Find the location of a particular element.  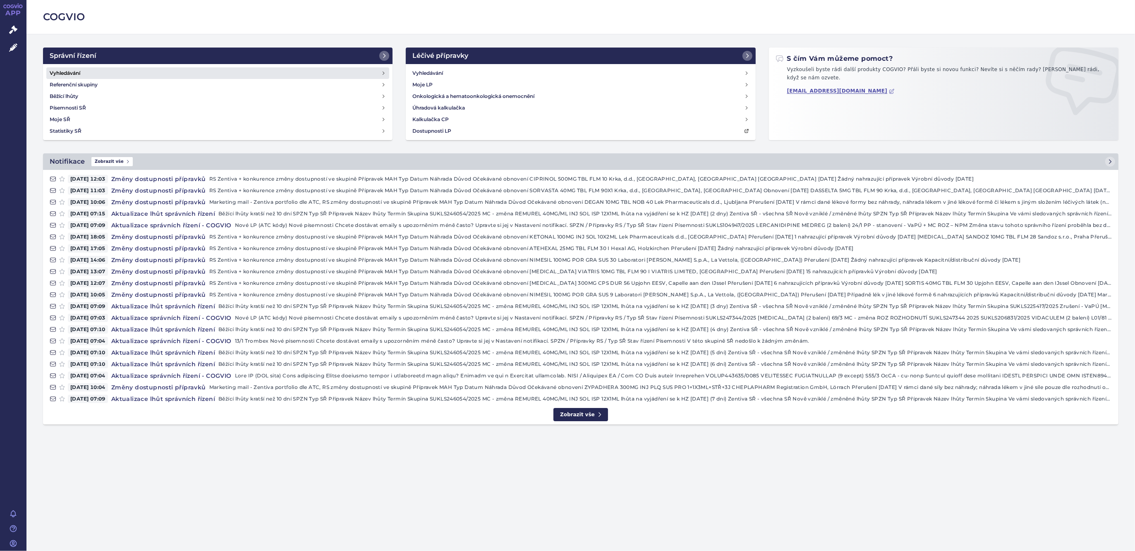

h4: Statistiky SŘ is located at coordinates (65, 131).